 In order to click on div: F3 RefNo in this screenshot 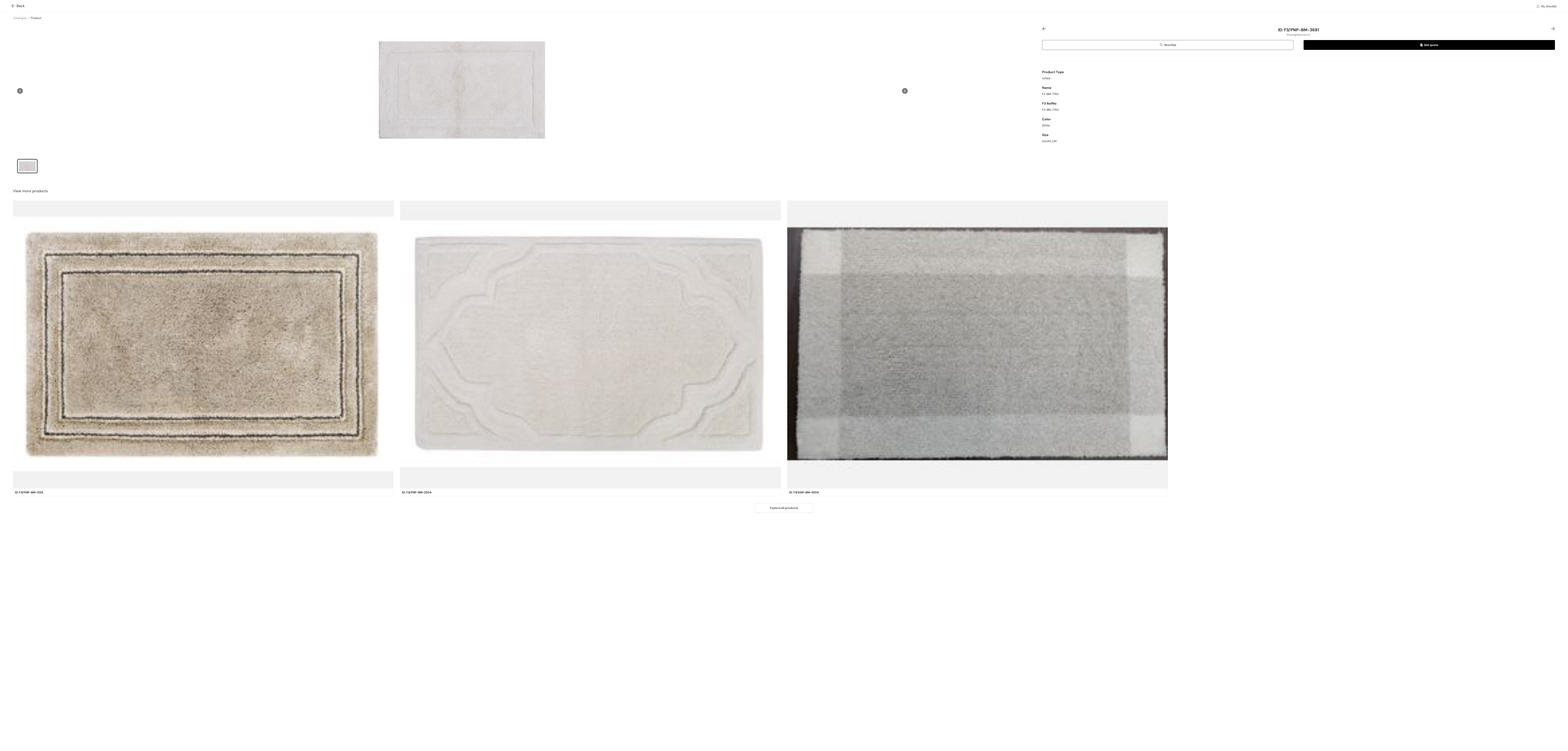, I will do `click(1298, 104)`.